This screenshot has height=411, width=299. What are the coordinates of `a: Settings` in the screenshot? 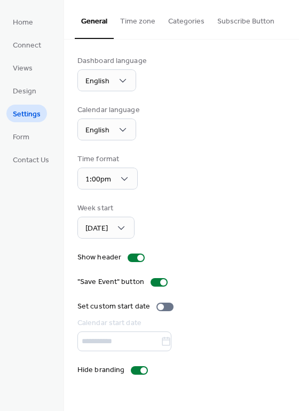 It's located at (27, 113).